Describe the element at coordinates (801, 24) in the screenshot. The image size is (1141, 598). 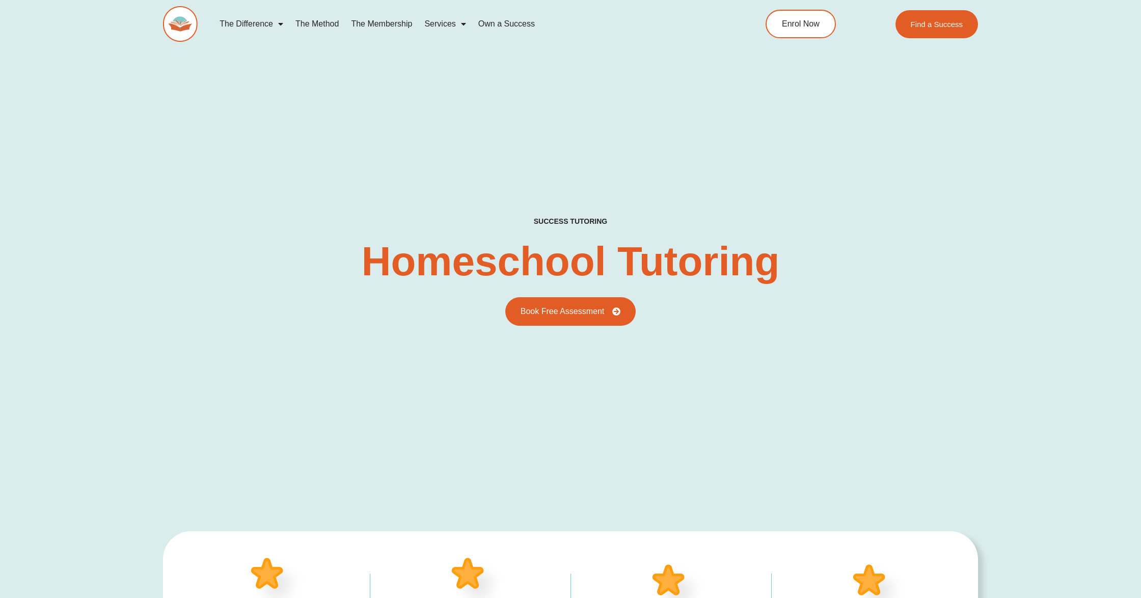
I see `span: Enrol Now` at that location.